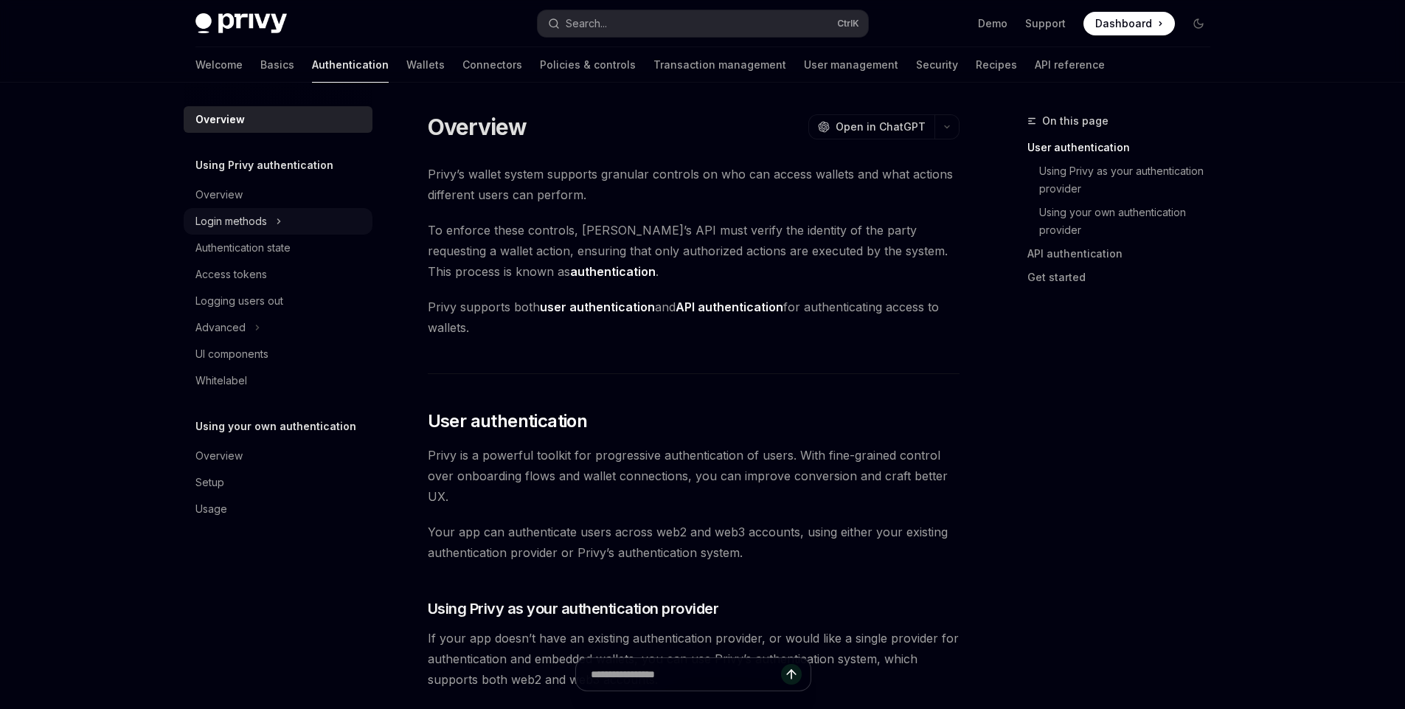 The height and width of the screenshot is (709, 1405). What do you see at coordinates (239, 301) in the screenshot?
I see `div: Logging users out` at bounding box center [239, 301].